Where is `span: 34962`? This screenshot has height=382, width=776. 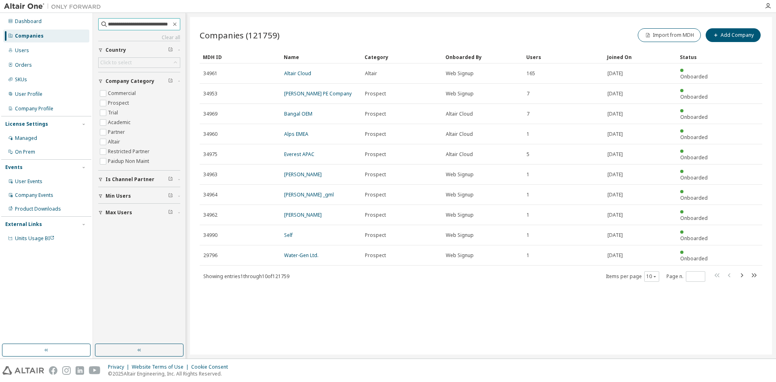 span: 34962 is located at coordinates (210, 215).